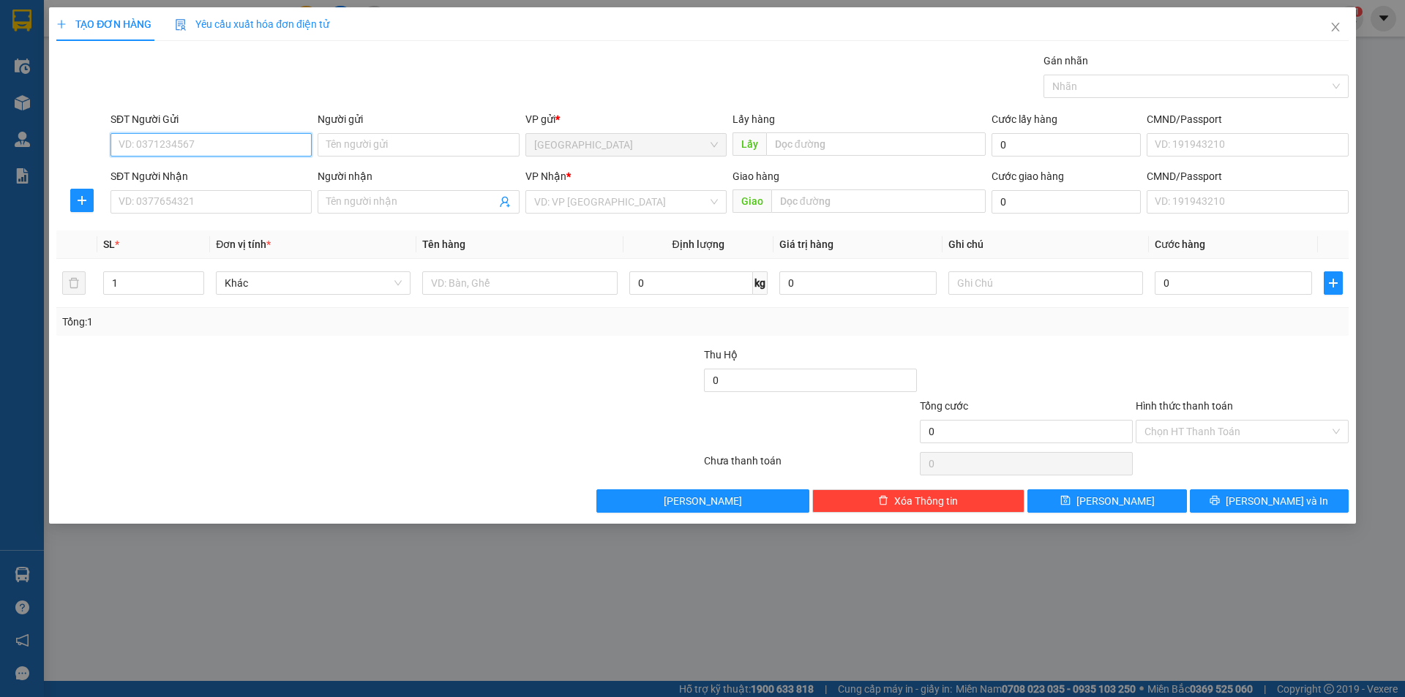 The image size is (1405, 697). Describe the element at coordinates (626, 145) in the screenshot. I see `span: Đà Lạt` at that location.